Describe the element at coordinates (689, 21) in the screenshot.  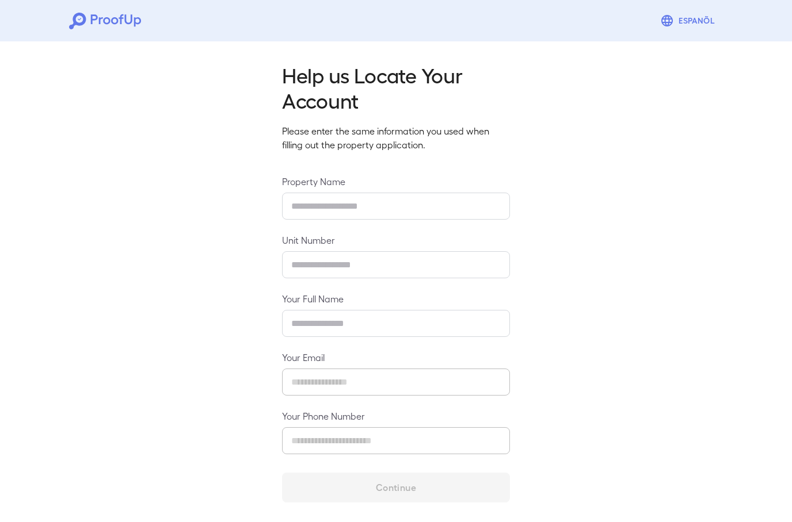
I see `button: Espanõl` at that location.